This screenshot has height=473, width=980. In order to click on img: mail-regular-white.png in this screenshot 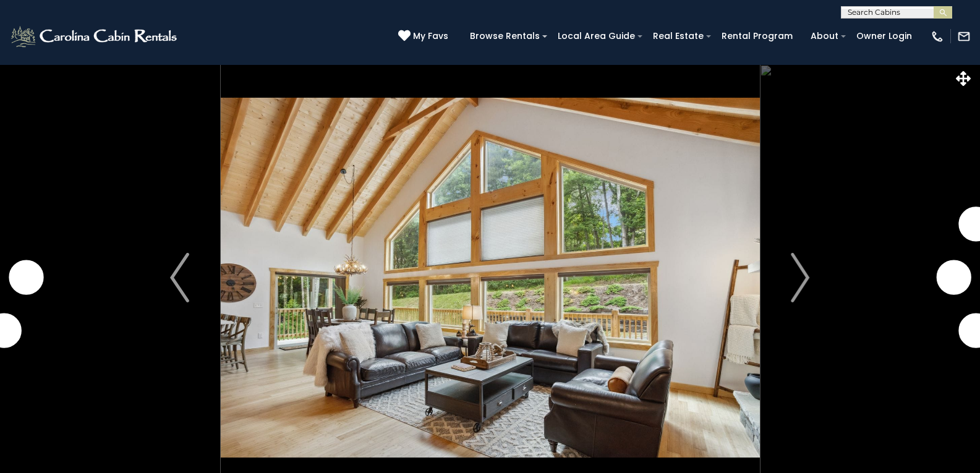, I will do `click(964, 36)`.